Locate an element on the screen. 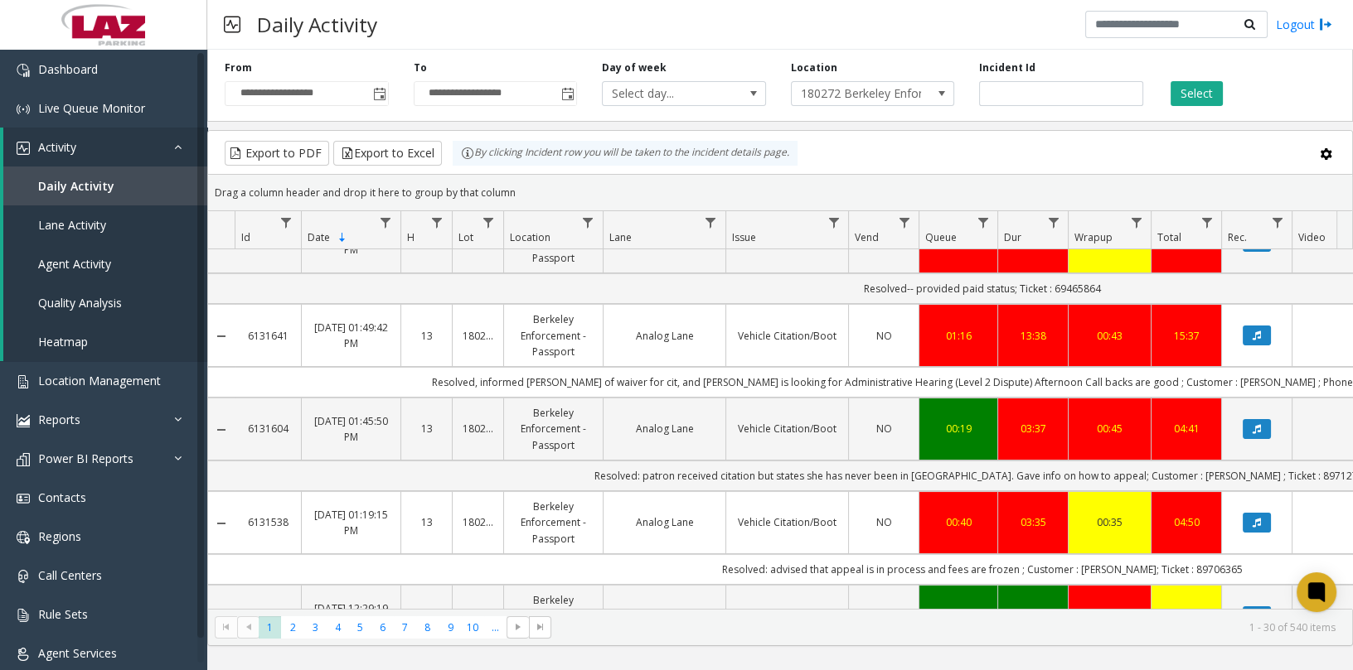 The width and height of the screenshot is (1353, 670). a: 00:40 is located at coordinates (958, 522).